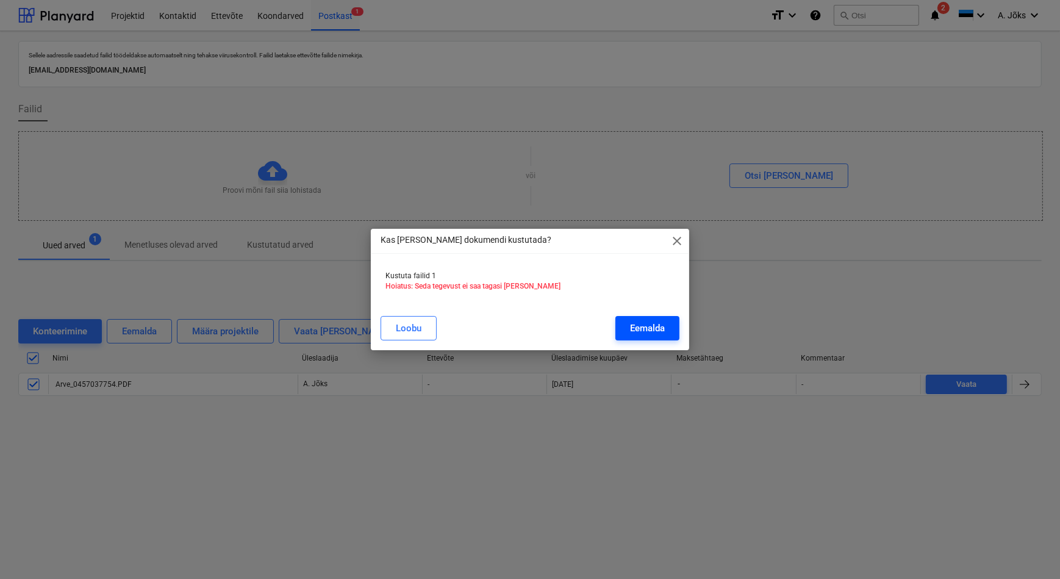 The width and height of the screenshot is (1060, 579). I want to click on div: Eemalda, so click(647, 328).